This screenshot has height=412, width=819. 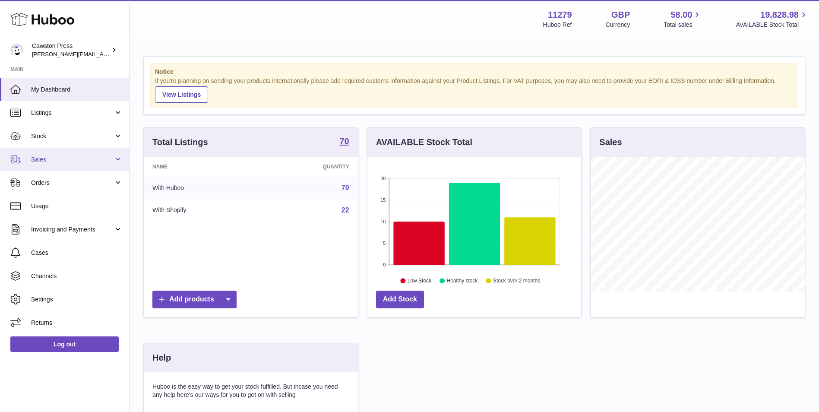 I want to click on span: Returns, so click(x=77, y=322).